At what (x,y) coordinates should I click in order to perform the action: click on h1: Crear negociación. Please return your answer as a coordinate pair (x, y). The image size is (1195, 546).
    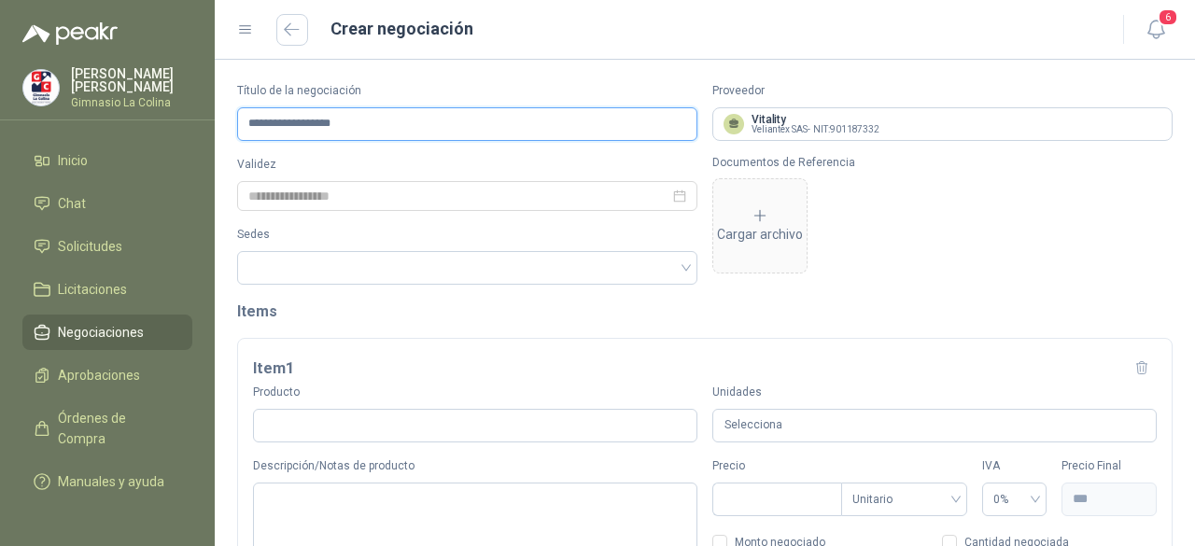
    Looking at the image, I should click on (401, 29).